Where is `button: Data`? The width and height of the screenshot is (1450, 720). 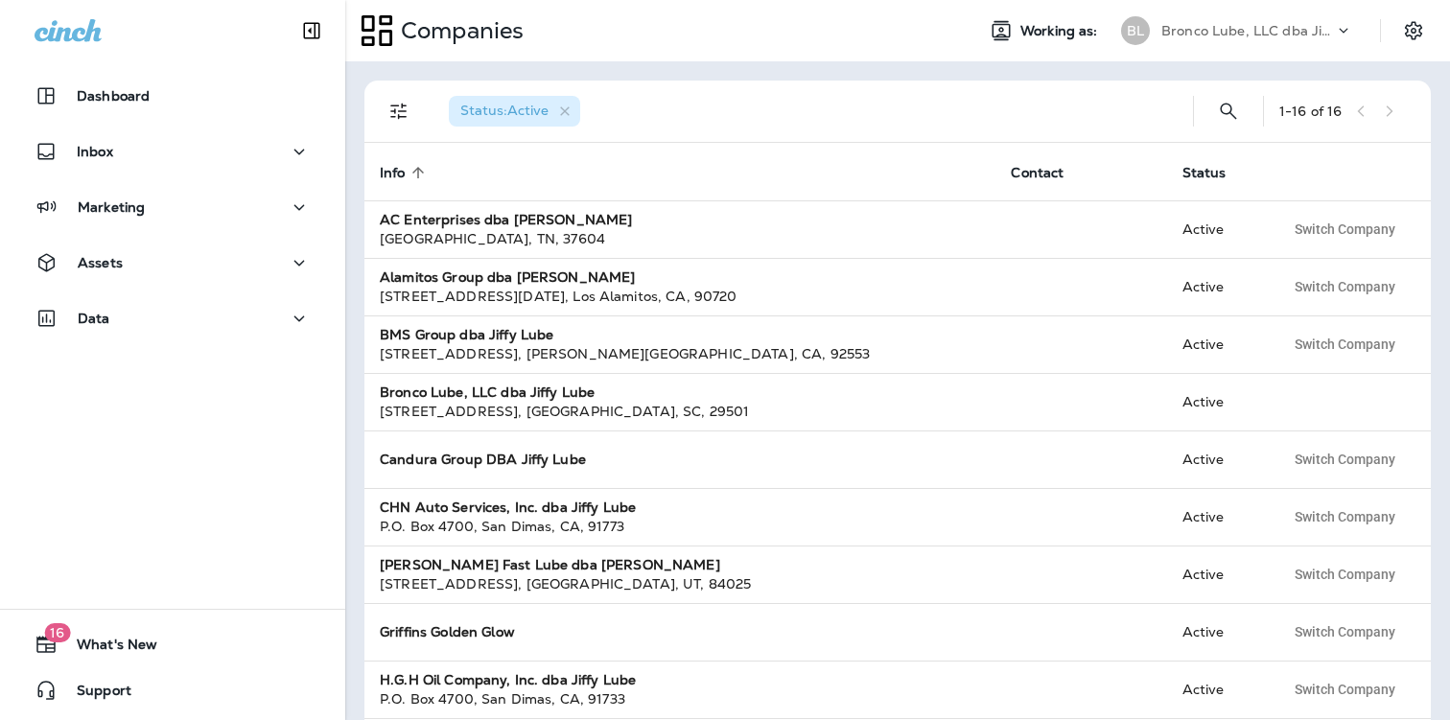
button: Data is located at coordinates (173, 318).